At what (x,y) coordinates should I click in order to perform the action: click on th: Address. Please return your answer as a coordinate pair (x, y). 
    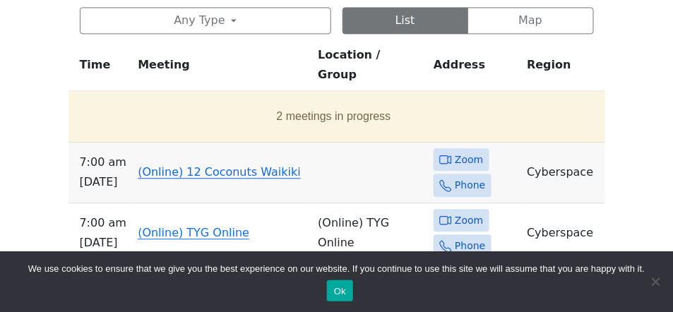
    Looking at the image, I should click on (474, 68).